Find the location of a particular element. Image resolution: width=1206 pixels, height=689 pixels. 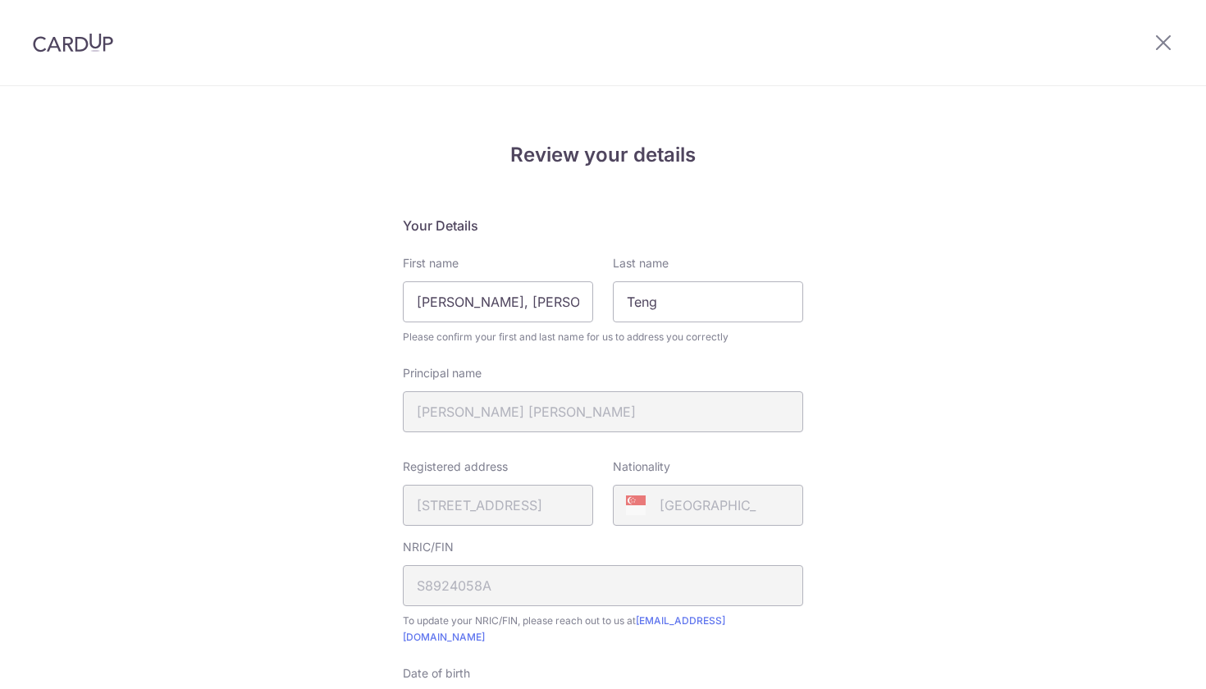

h5: Your Details is located at coordinates (603, 226).